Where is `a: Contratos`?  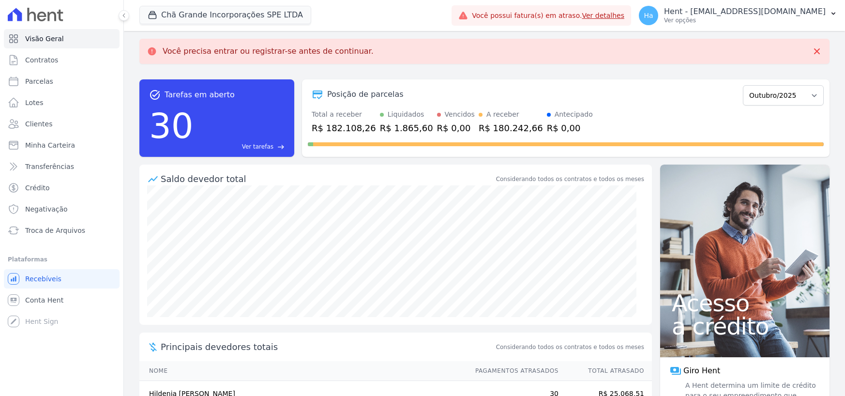
a: Contratos is located at coordinates (61, 60).